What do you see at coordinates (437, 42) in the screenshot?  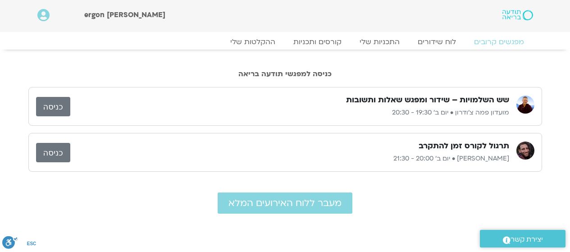 I see `a: לוח שידורים` at bounding box center [437, 42].